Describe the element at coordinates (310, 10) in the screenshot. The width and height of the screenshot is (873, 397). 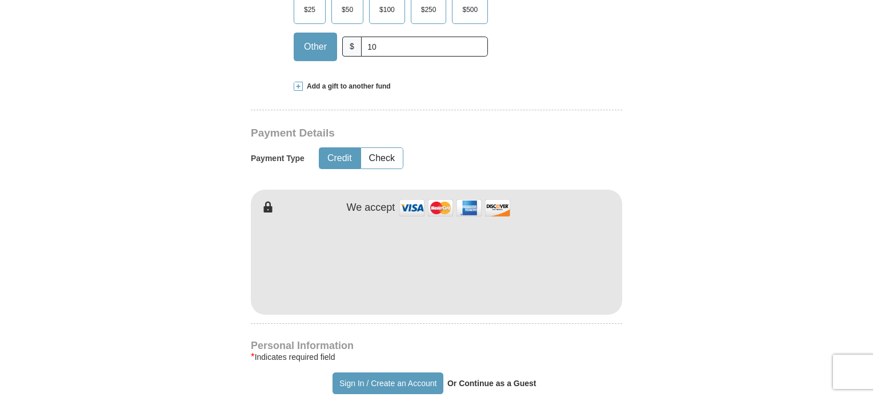
I see `span: $25` at that location.